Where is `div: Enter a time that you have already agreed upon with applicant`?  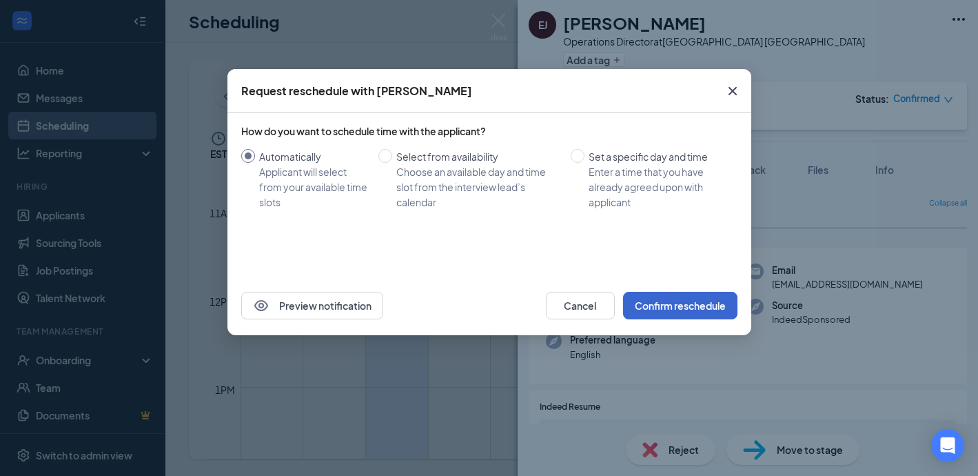 div: Enter a time that you have already agreed upon with applicant is located at coordinates (658, 187).